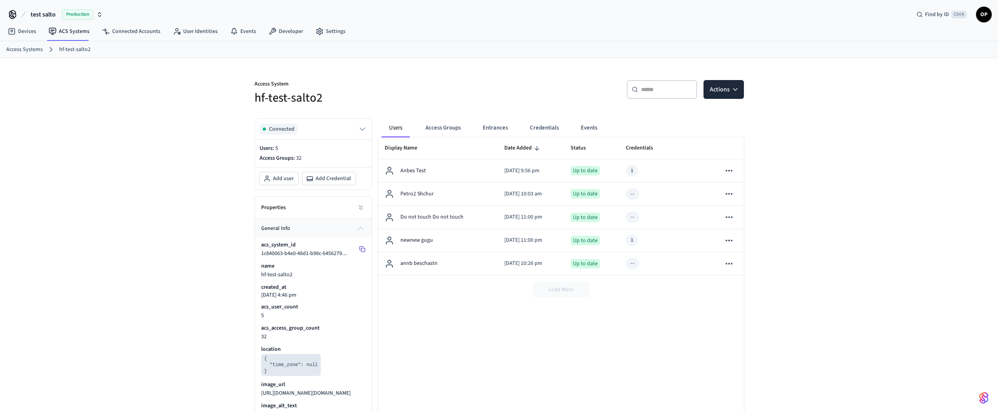  I want to click on button: Add user, so click(279, 178).